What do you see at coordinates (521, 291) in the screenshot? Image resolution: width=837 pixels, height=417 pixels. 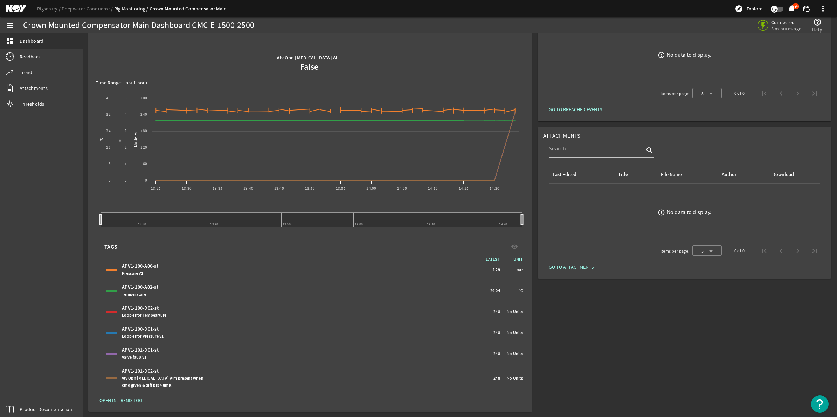 I see `span: °C` at bounding box center [521, 291].